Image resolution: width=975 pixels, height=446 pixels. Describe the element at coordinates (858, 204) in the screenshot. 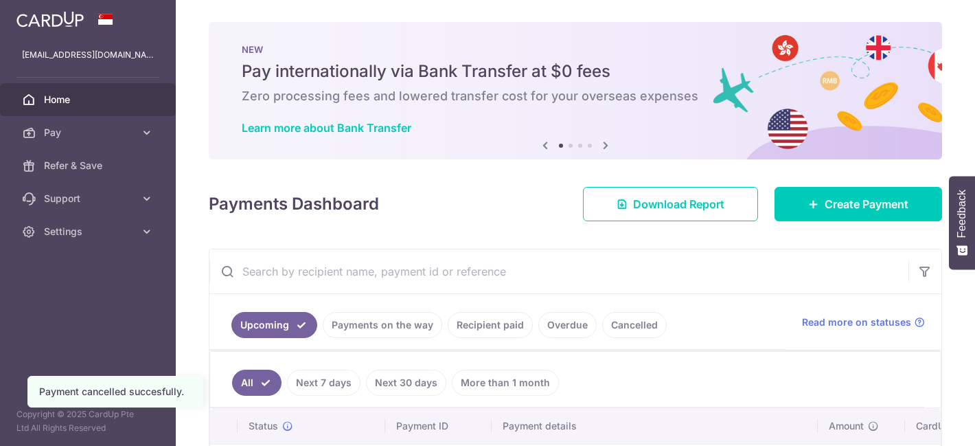

I see `a: Create Payment` at that location.